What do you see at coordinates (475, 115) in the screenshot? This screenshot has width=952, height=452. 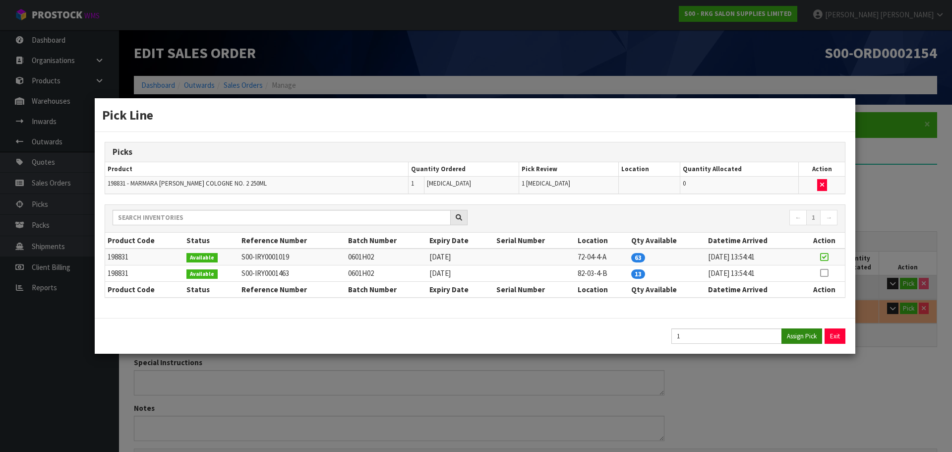 I see `h3: Pick Line` at bounding box center [475, 115].